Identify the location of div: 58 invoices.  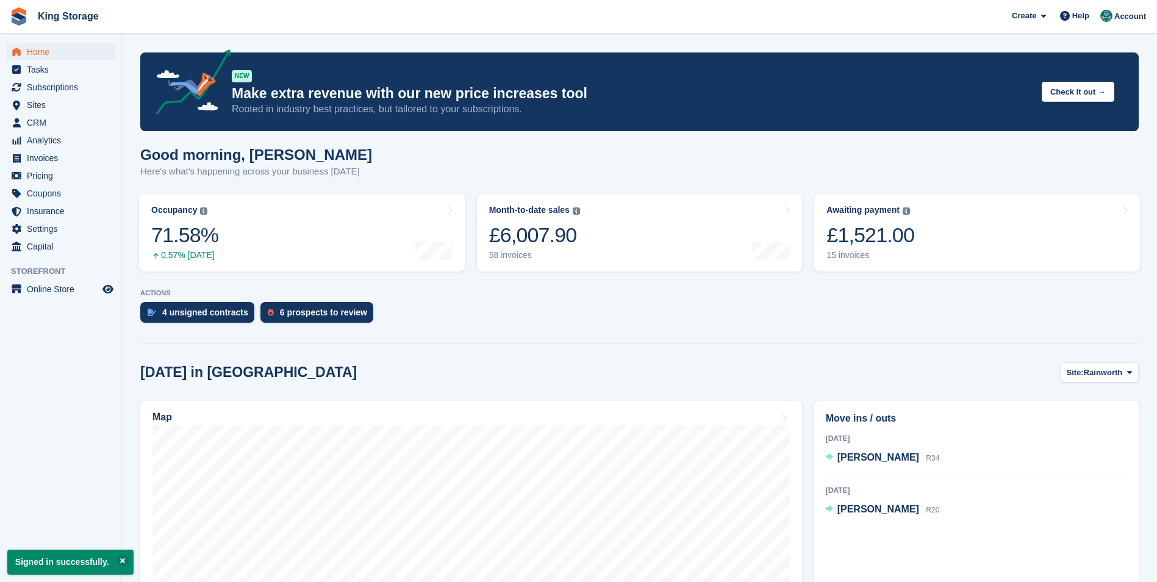
(534, 255).